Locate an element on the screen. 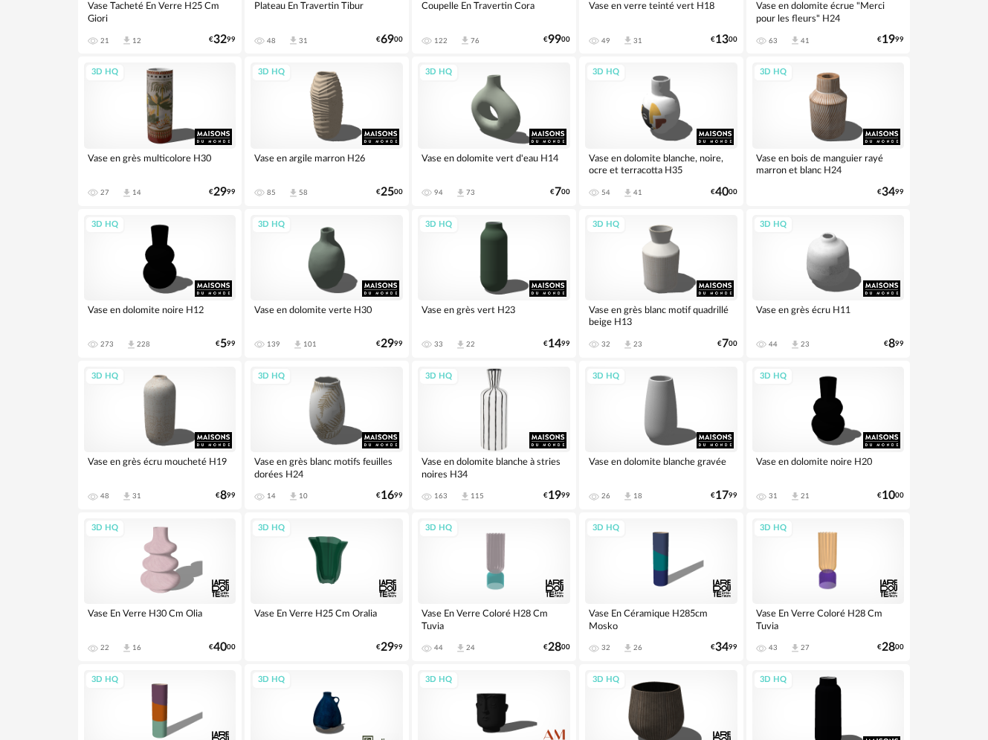  div: Vase En Verre H30 Cm Olia is located at coordinates (160, 619).